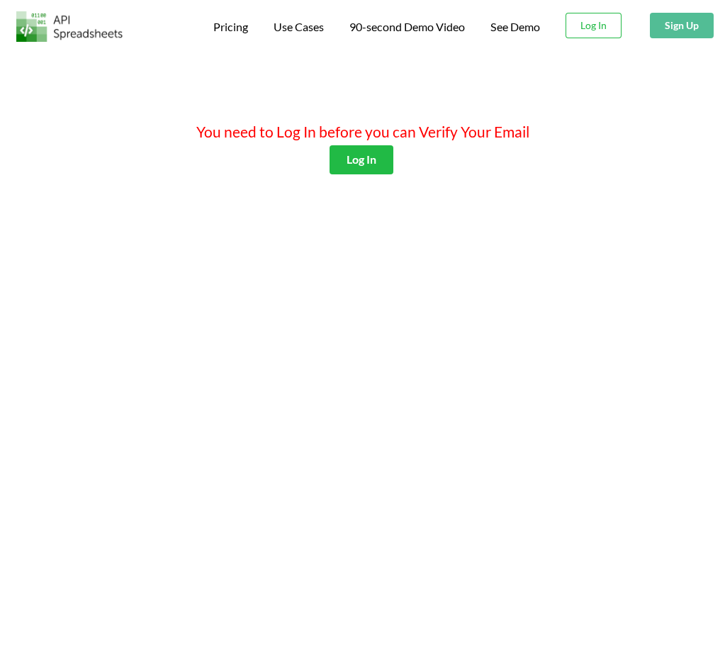 This screenshot has height=645, width=725. What do you see at coordinates (682, 26) in the screenshot?
I see `button: Sign Up` at bounding box center [682, 26].